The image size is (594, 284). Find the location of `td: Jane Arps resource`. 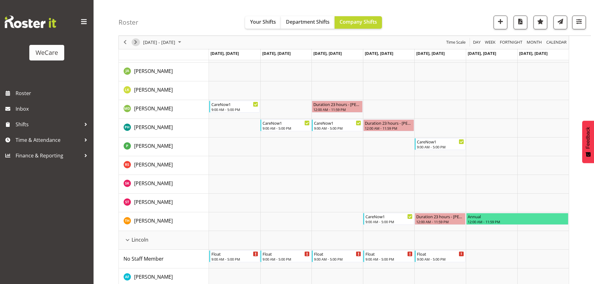

td: Jane Arps resource is located at coordinates (164, 72).